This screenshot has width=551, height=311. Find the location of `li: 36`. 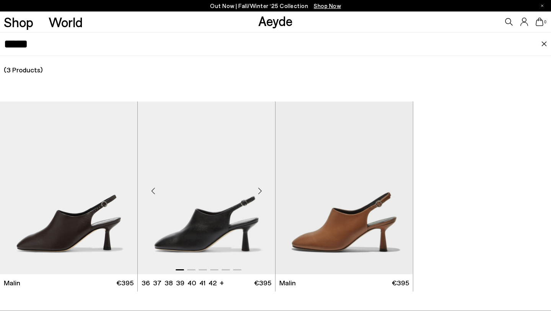

li: 36 is located at coordinates (146, 282).